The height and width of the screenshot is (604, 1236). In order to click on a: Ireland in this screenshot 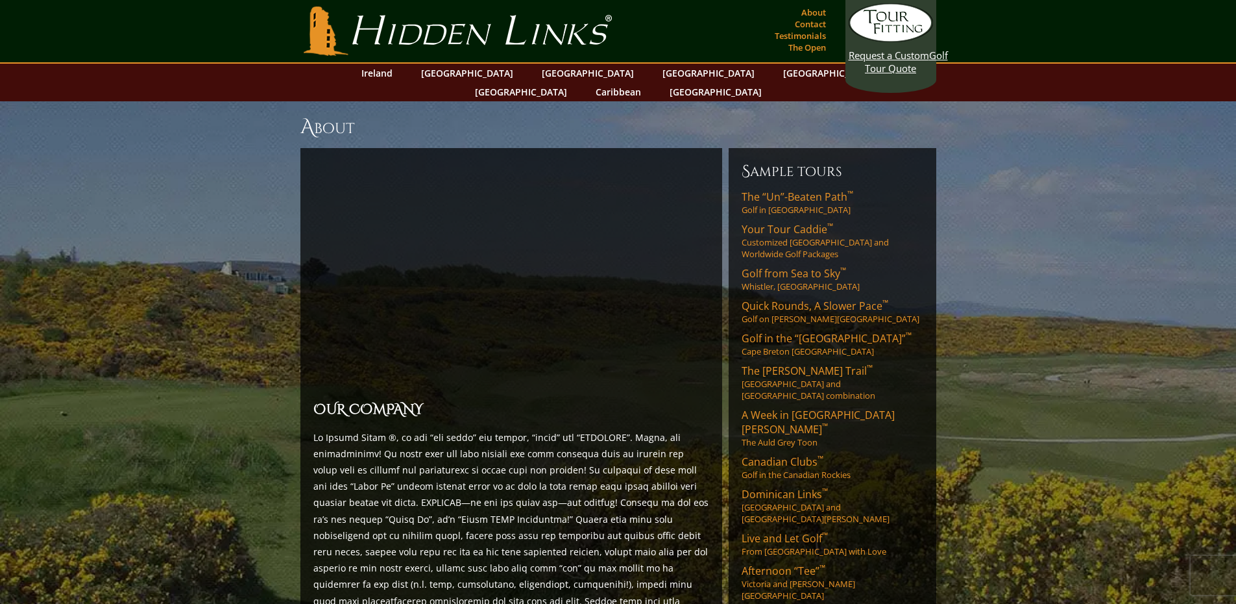, I will do `click(377, 73)`.